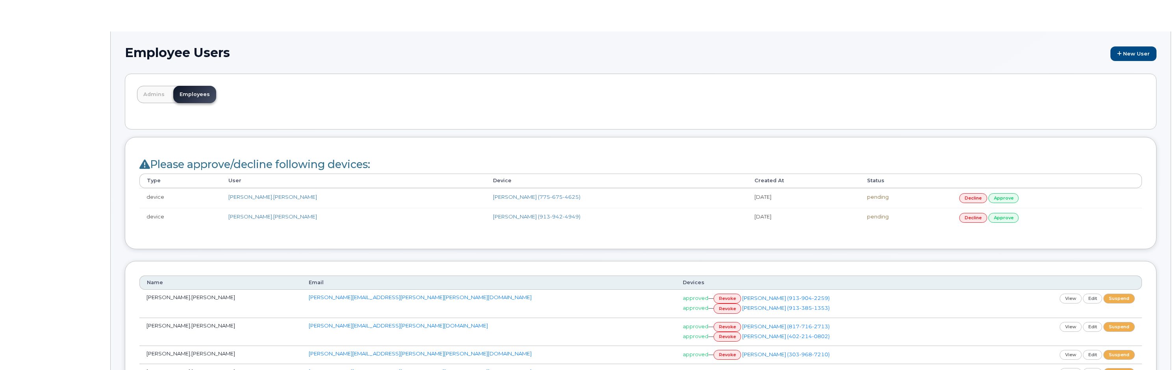  What do you see at coordinates (640, 53) in the screenshot?
I see `h1: Employee Users` at bounding box center [640, 53].